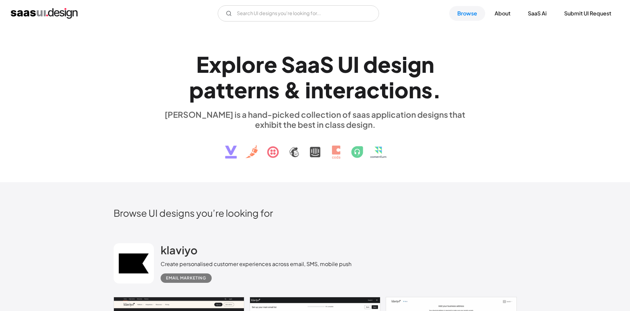 Image resolution: width=630 pixels, height=311 pixels. I want to click on h2: Browse UI designs you’re looking for, so click(315, 213).